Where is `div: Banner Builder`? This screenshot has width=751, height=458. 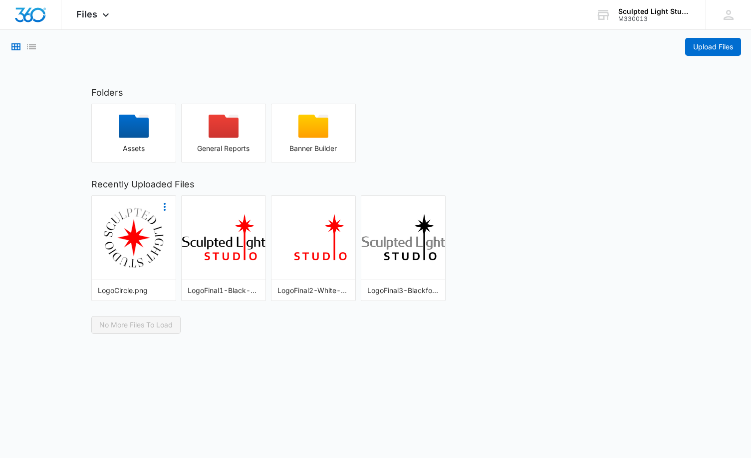 div: Banner Builder is located at coordinates (313, 149).